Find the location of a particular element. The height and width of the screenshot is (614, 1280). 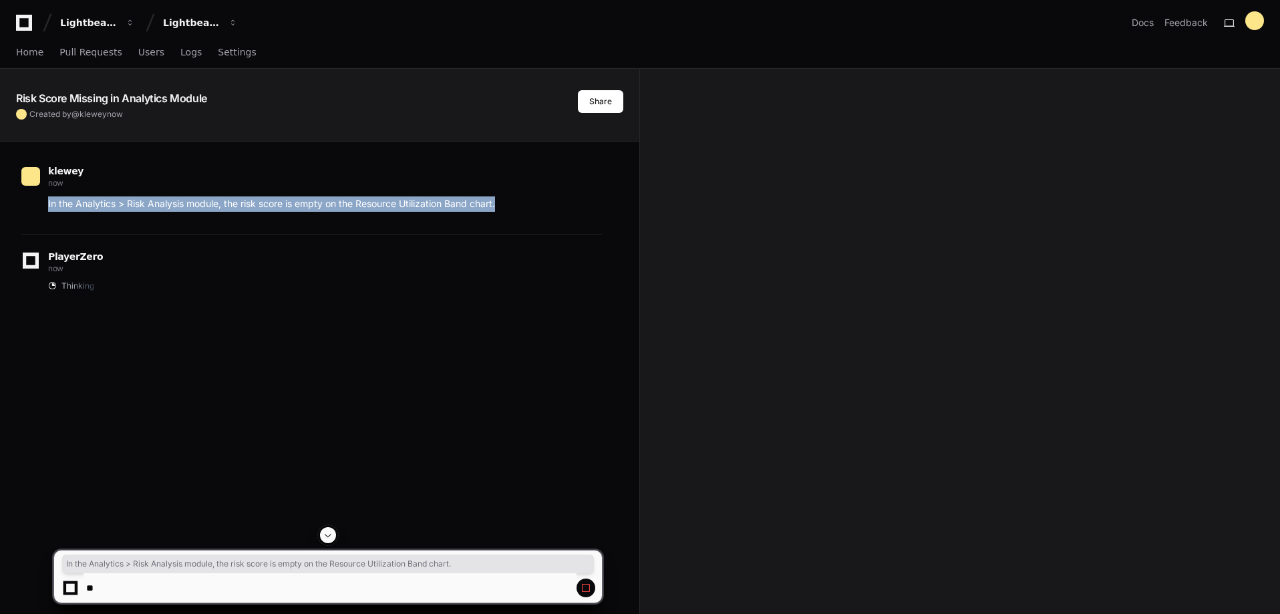

a: Pull Requests is located at coordinates (90, 53).